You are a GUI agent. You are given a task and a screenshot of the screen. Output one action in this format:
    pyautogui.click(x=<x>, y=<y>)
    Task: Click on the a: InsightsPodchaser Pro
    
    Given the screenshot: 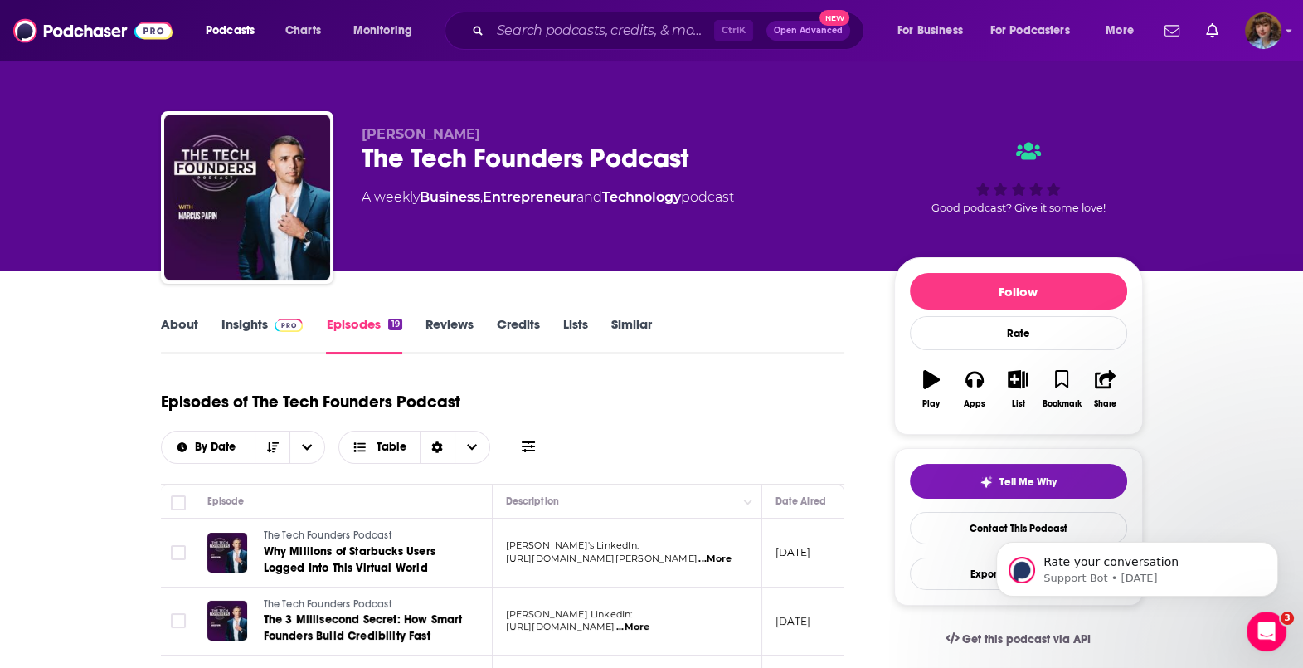 What is the action you would take?
    pyautogui.click(x=262, y=335)
    